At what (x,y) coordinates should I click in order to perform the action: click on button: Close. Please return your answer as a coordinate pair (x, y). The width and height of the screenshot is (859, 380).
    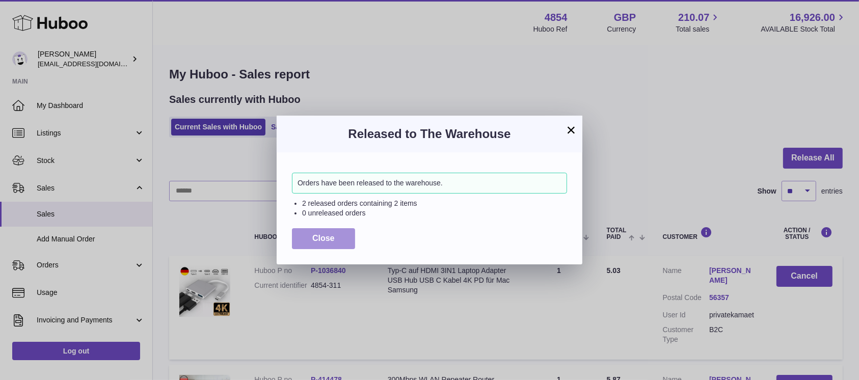
    Looking at the image, I should click on (324, 238).